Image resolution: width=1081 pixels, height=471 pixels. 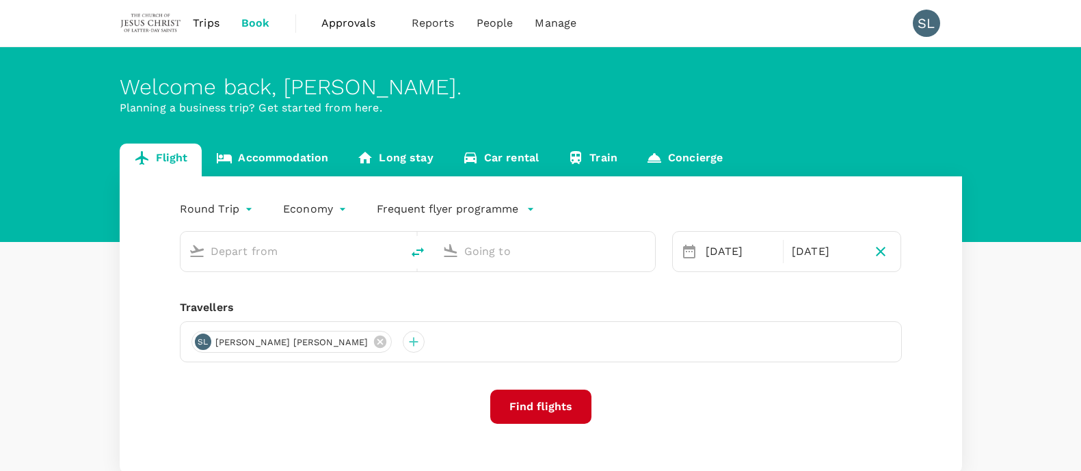 What do you see at coordinates (206, 23) in the screenshot?
I see `span: Trips` at bounding box center [206, 23].